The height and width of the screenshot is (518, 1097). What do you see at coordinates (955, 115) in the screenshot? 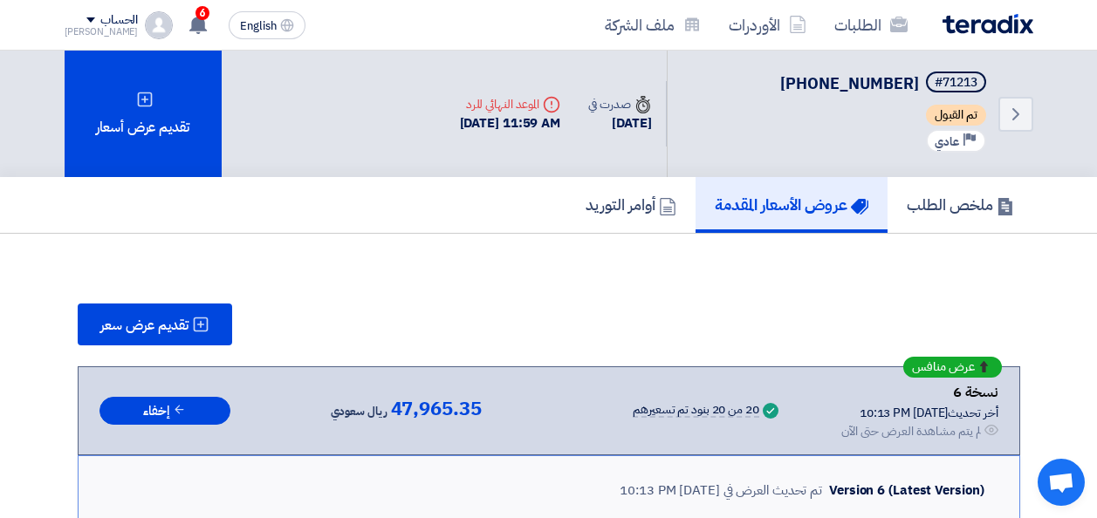
I see `span: تم القبول` at bounding box center [955, 115].